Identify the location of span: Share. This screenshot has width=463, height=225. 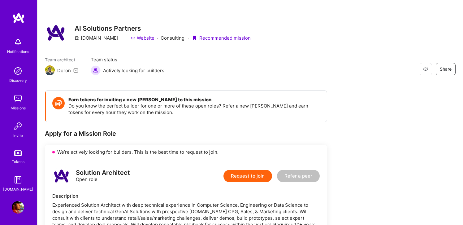
(446, 69).